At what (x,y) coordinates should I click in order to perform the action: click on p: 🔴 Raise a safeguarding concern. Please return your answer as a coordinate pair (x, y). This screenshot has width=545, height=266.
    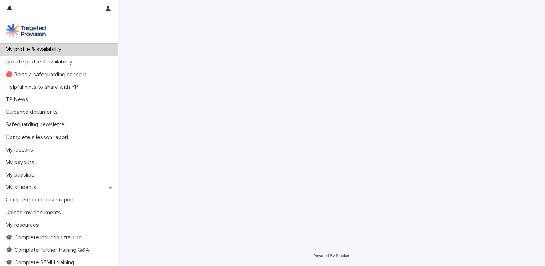
    Looking at the image, I should click on (47, 75).